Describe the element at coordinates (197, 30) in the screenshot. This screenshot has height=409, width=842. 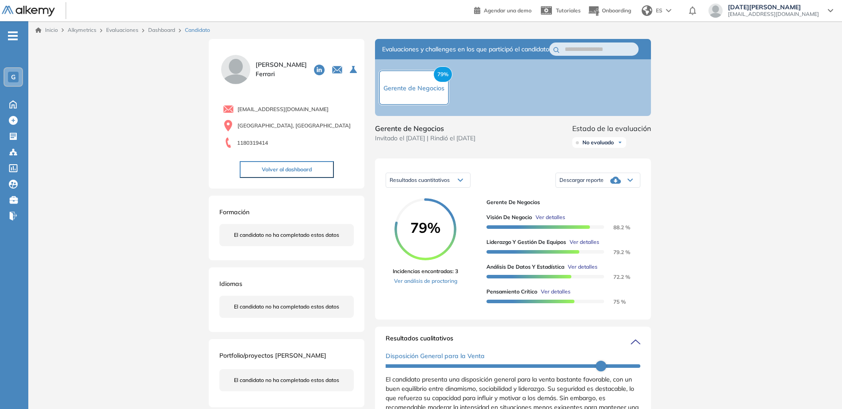
I see `span: Candidato` at that location.